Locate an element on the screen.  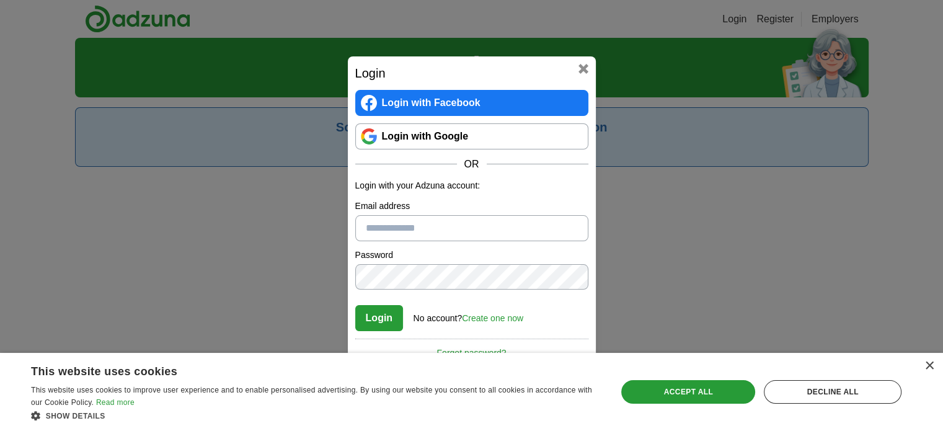
button: Login is located at coordinates (379, 318).